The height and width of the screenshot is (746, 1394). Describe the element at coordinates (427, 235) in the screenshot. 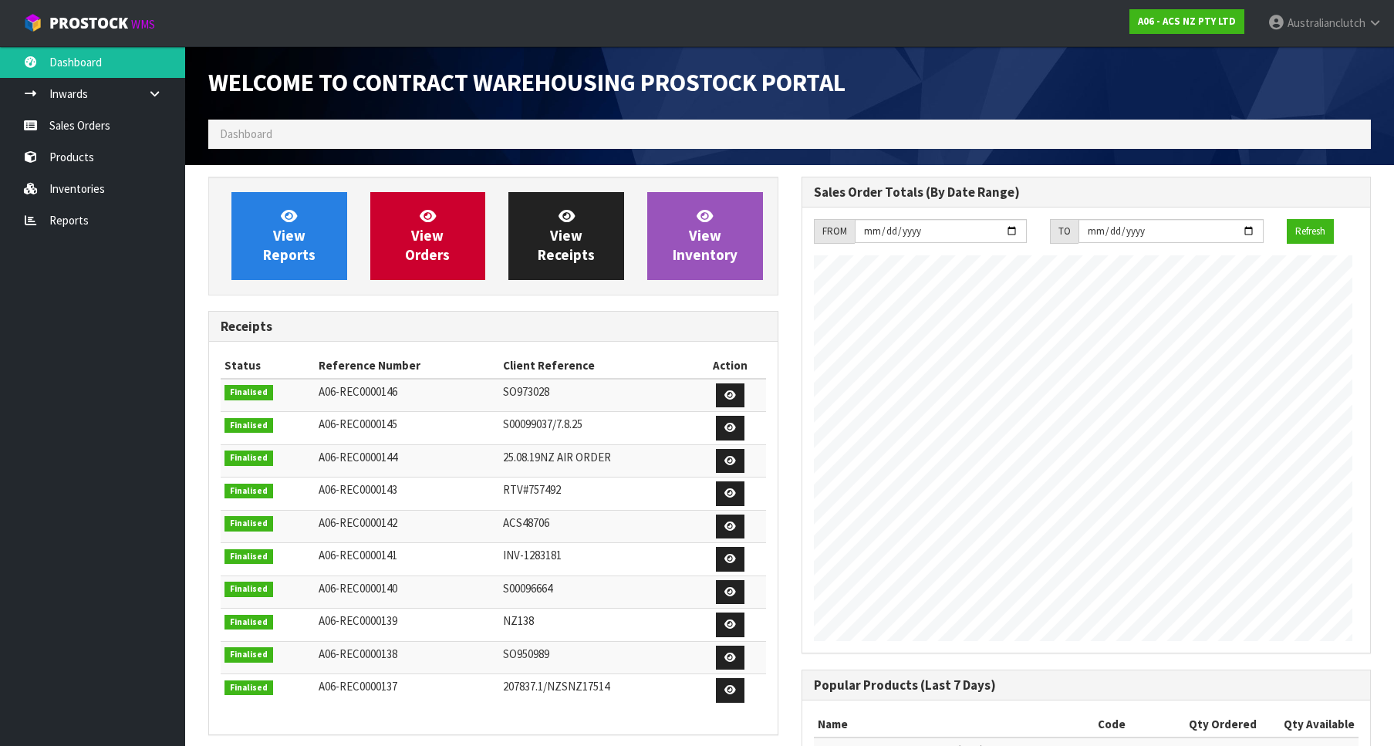

I see `span: View Orders` at that location.